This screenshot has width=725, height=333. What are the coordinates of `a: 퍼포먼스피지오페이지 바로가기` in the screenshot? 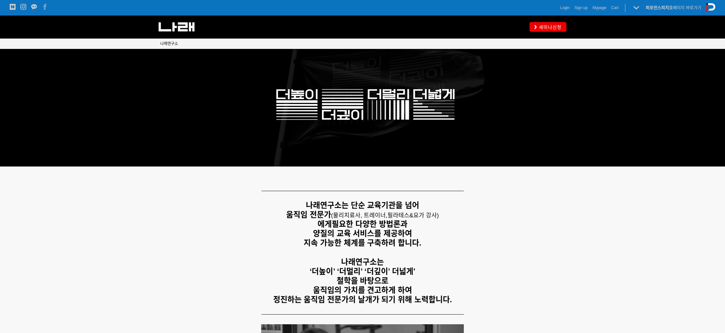 It's located at (674, 7).